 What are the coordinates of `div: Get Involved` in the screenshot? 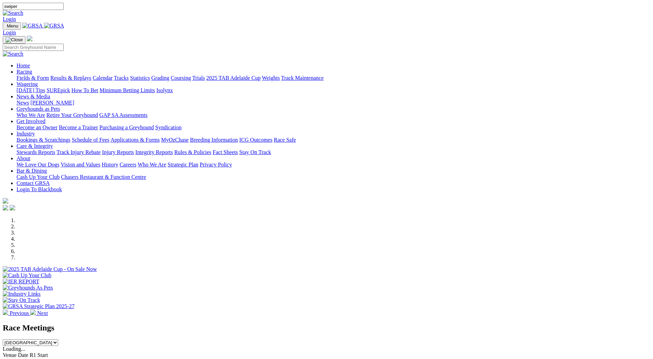 It's located at (333, 128).